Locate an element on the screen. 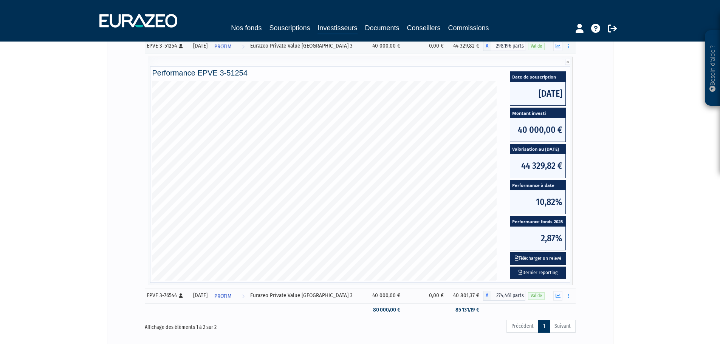  button: Télécharger un relevé is located at coordinates (538, 259).